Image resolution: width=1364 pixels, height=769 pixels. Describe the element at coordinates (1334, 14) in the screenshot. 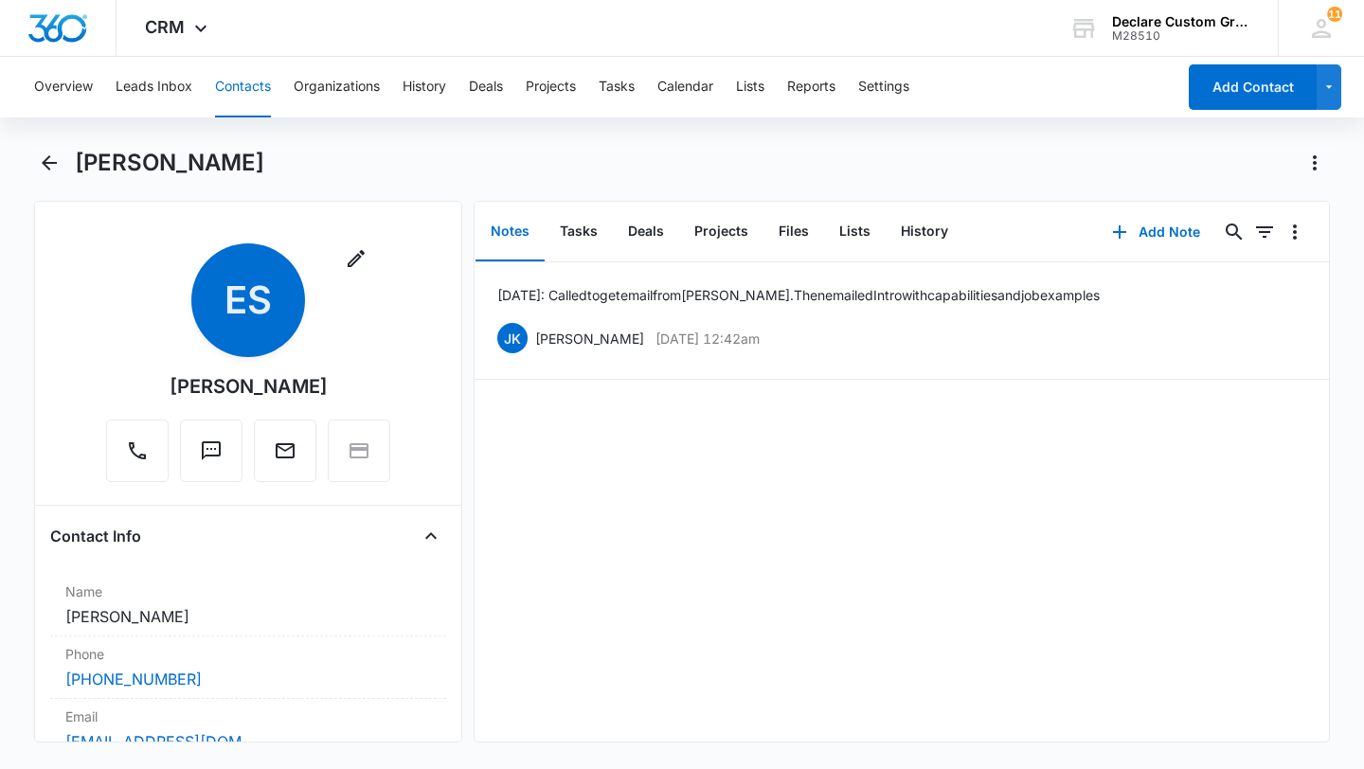

I see `div: notifications count` at that location.